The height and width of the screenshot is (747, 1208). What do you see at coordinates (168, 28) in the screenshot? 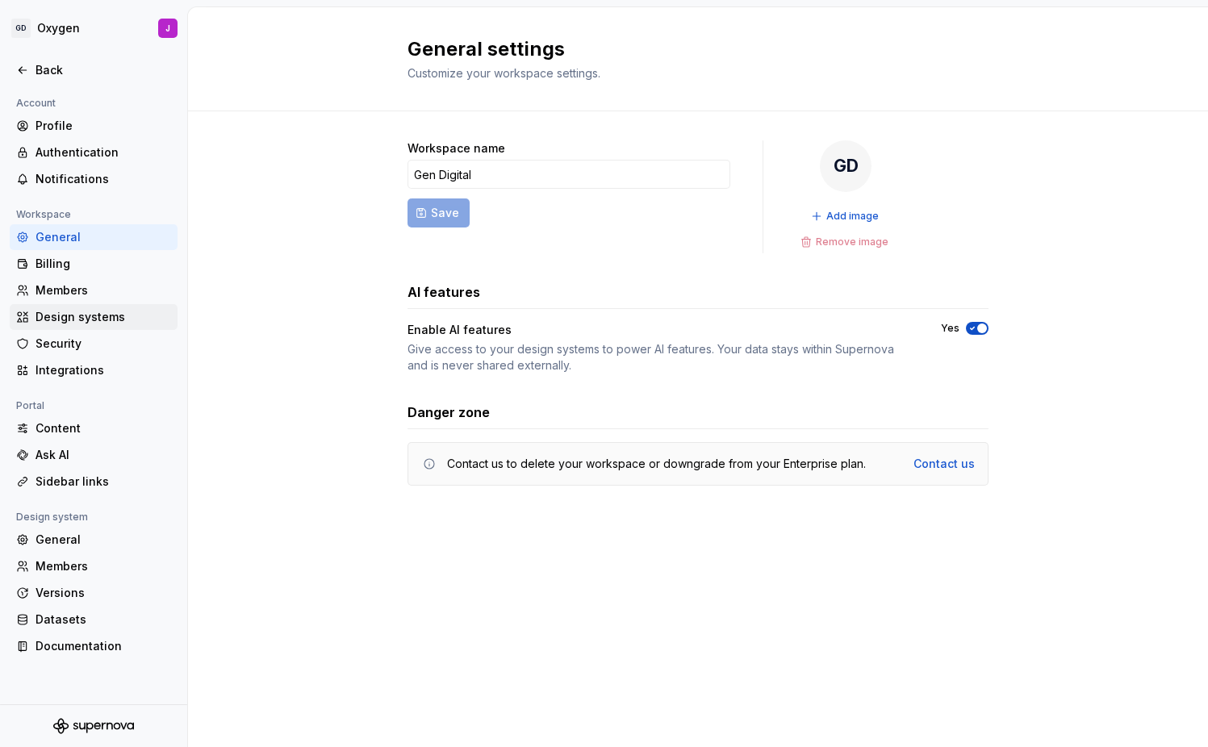
I see `div: J` at bounding box center [168, 28].